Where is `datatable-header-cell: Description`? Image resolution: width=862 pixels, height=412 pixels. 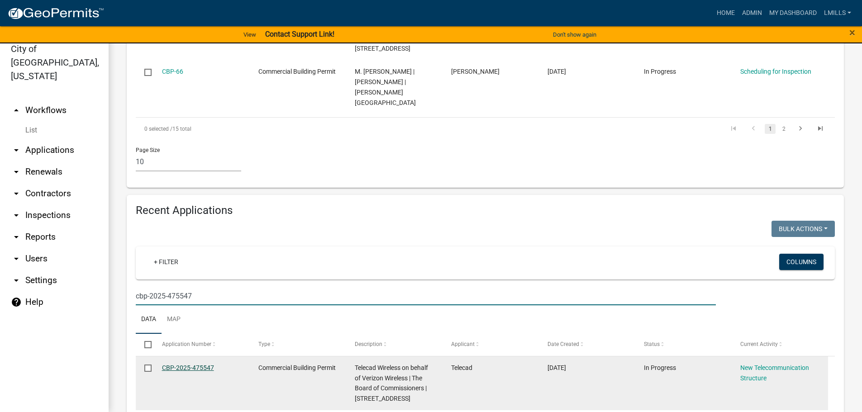 datatable-header-cell: Description is located at coordinates (394, 345).